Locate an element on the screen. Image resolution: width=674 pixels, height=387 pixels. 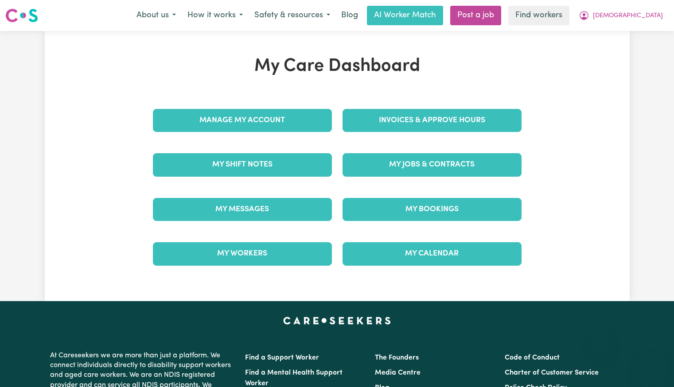
a: My Messages is located at coordinates (242, 210).